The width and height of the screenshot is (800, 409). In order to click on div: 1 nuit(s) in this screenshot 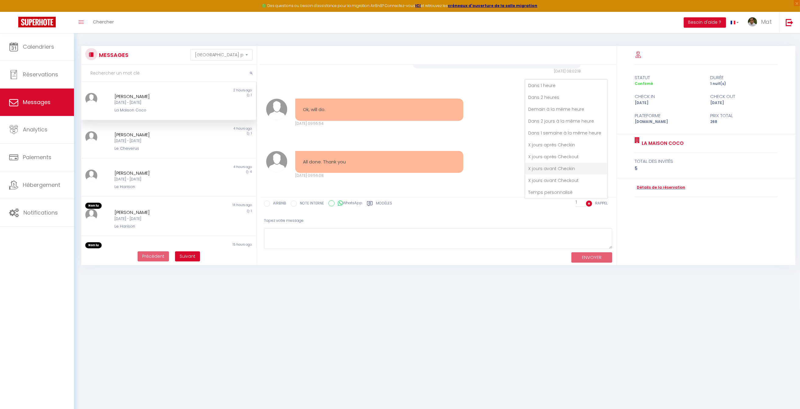, I will do `click(744, 84)`.